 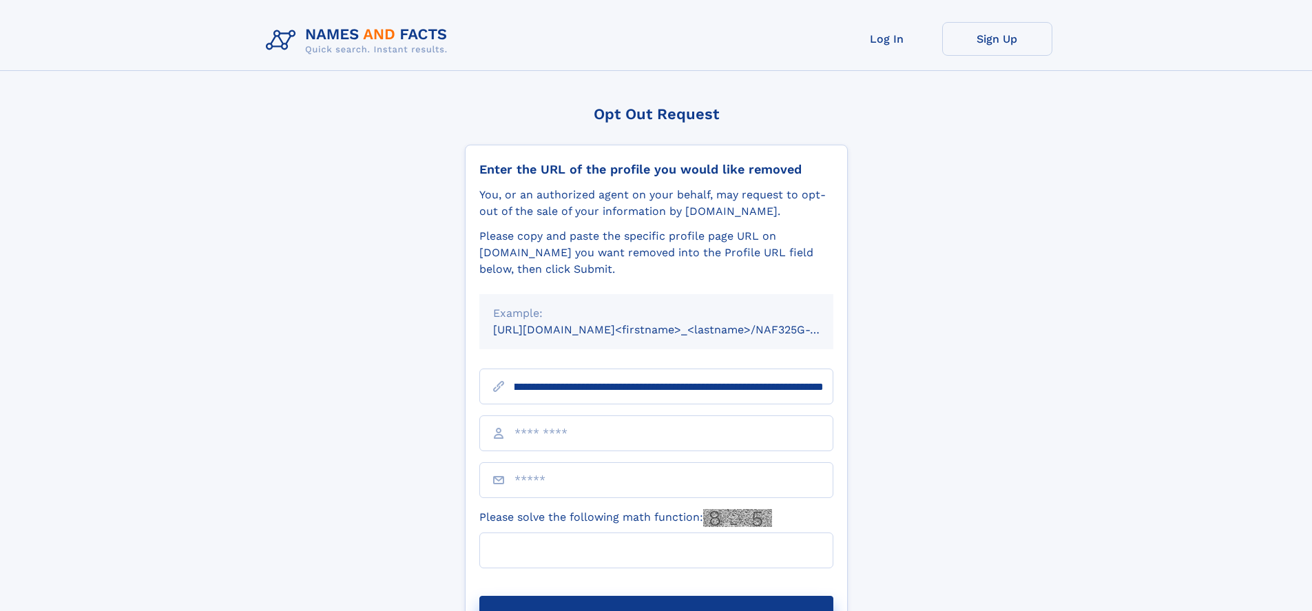 What do you see at coordinates (656, 114) in the screenshot?
I see `div: Opt Out Request` at bounding box center [656, 114].